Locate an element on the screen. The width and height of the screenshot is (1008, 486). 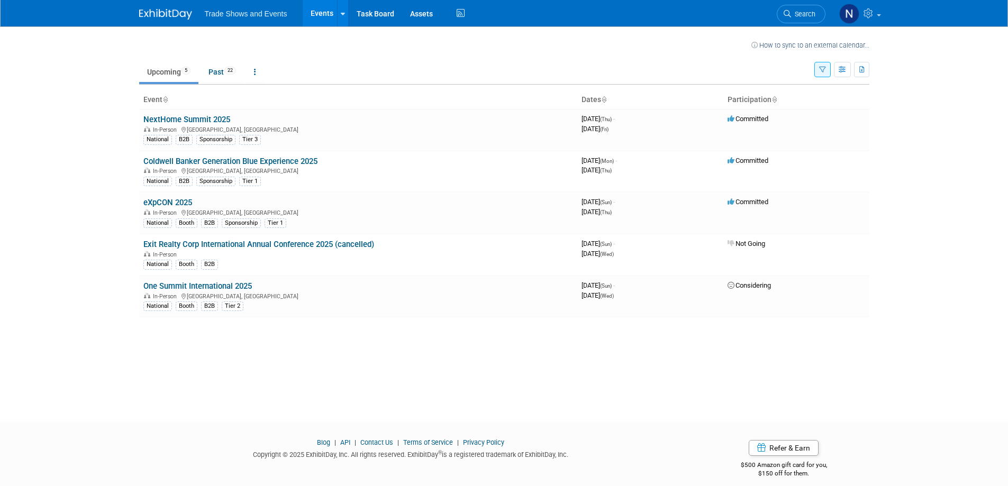
a: Blog is located at coordinates (323, 442).